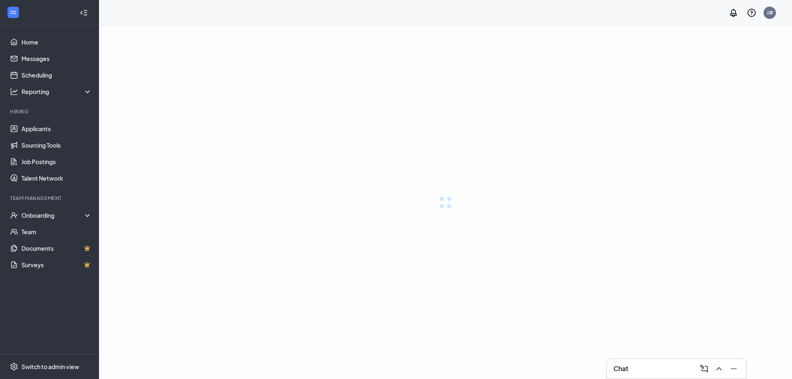  What do you see at coordinates (734, 369) in the screenshot?
I see `svg: Minimize` at bounding box center [734, 369].